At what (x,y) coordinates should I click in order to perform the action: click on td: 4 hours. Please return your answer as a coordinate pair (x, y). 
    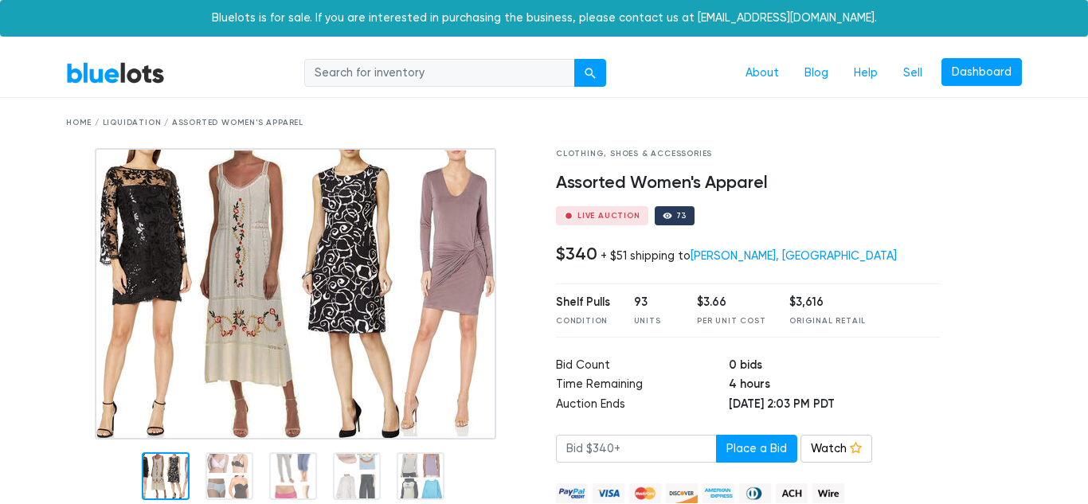
    Looking at the image, I should click on (834, 385).